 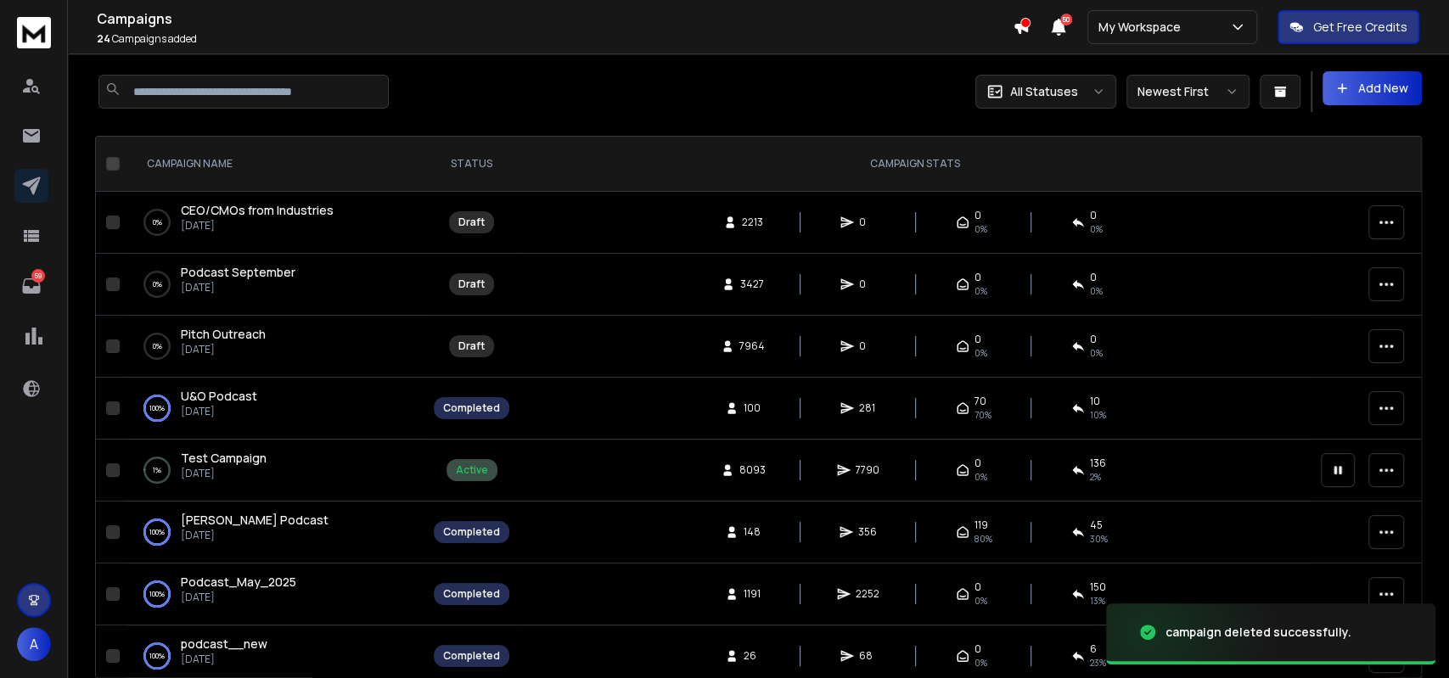 I want to click on span: 70 %, so click(x=983, y=415).